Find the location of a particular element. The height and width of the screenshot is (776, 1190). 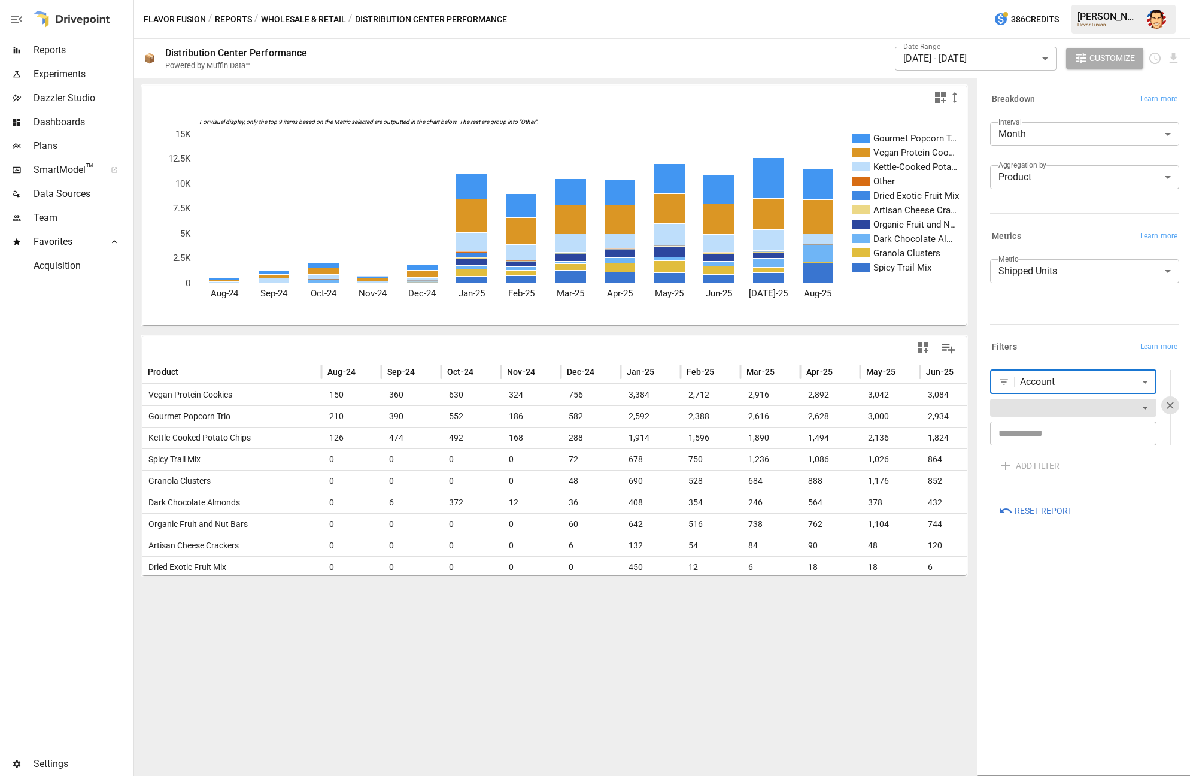

span: Feb-25 is located at coordinates (700, 372).